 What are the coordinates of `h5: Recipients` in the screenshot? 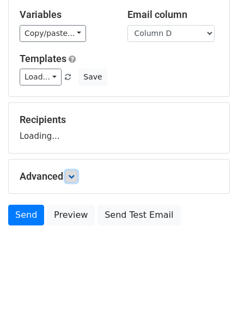 It's located at (119, 120).